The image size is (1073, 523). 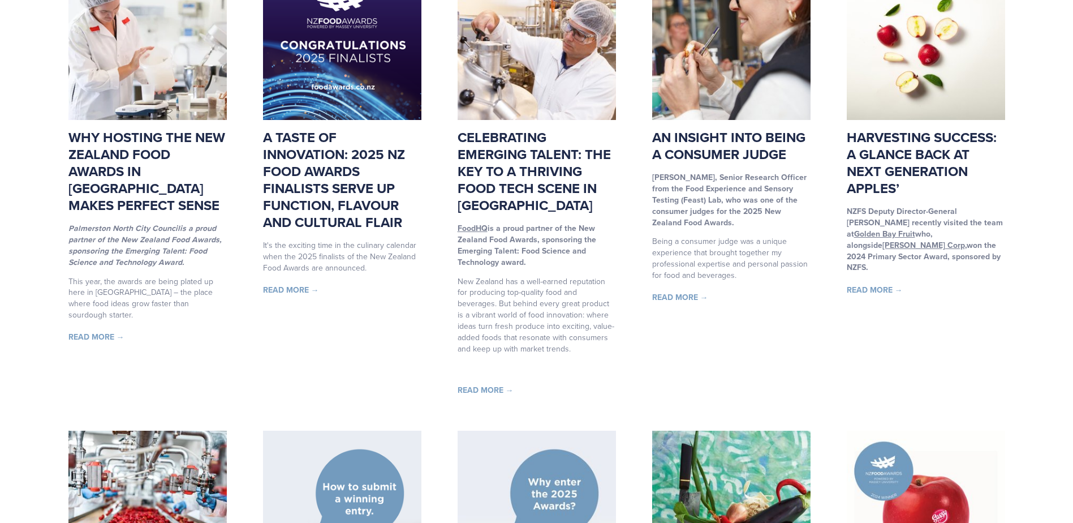 What do you see at coordinates (342, 257) in the screenshot?
I see `p: It's the exciting time in the culinary calendar when the 2025 finalists of the New Zealand Food A...` at bounding box center [342, 257].